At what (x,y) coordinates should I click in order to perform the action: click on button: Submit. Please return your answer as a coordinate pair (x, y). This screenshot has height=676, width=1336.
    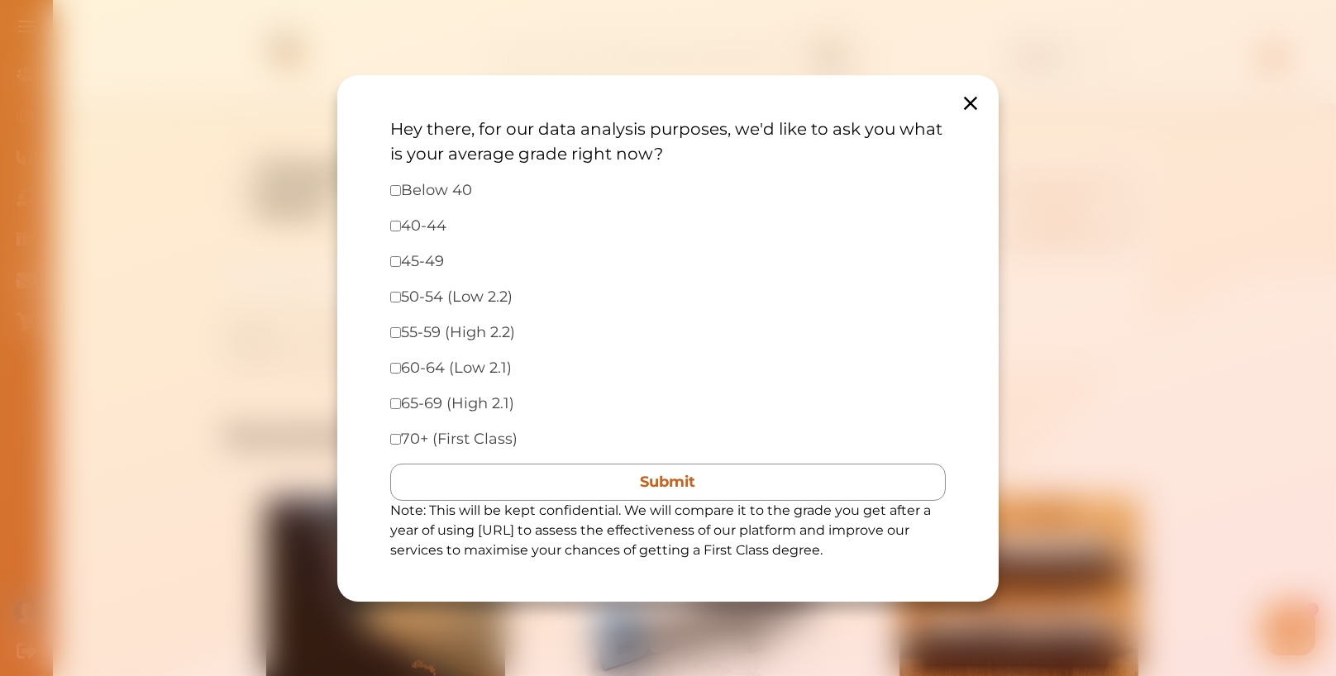
    Looking at the image, I should click on (668, 482).